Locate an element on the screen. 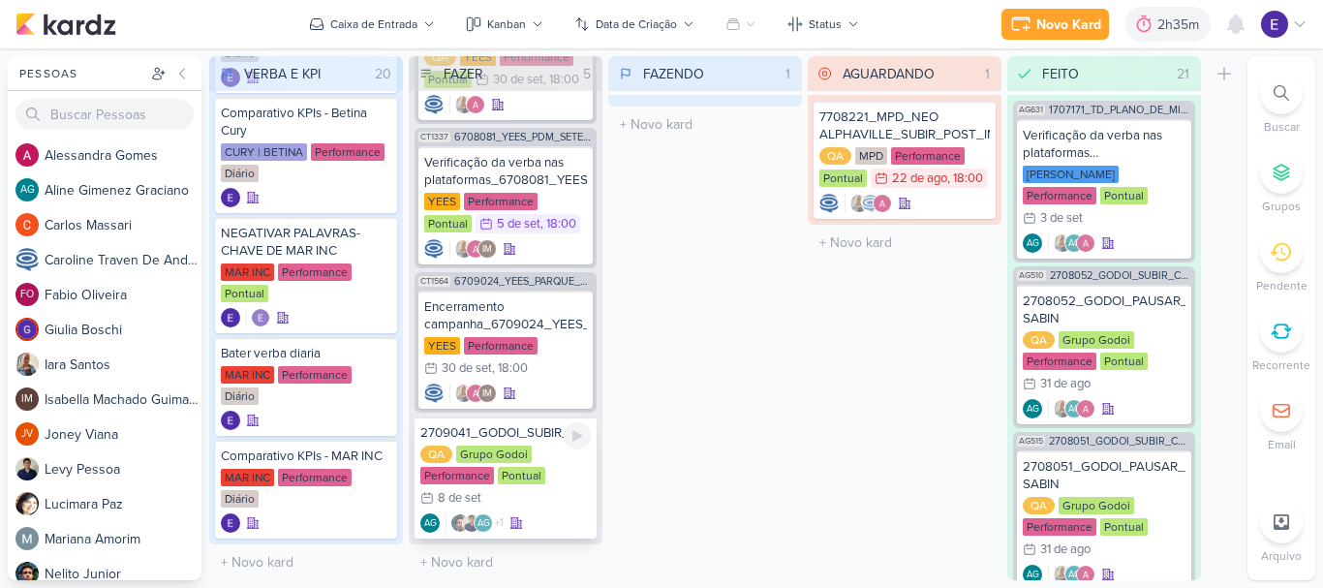 The height and width of the screenshot is (588, 1323). span: +1 is located at coordinates (498, 523).